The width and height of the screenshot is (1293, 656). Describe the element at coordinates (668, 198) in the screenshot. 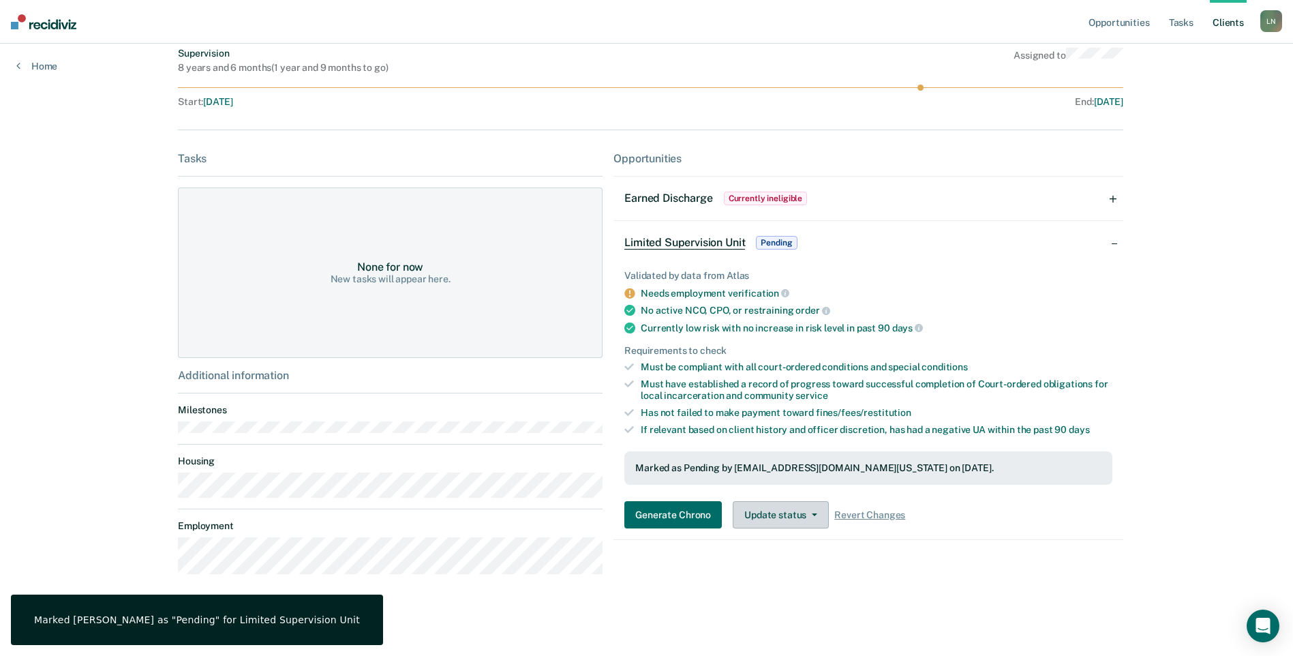

I see `span: Earned Discharge` at that location.